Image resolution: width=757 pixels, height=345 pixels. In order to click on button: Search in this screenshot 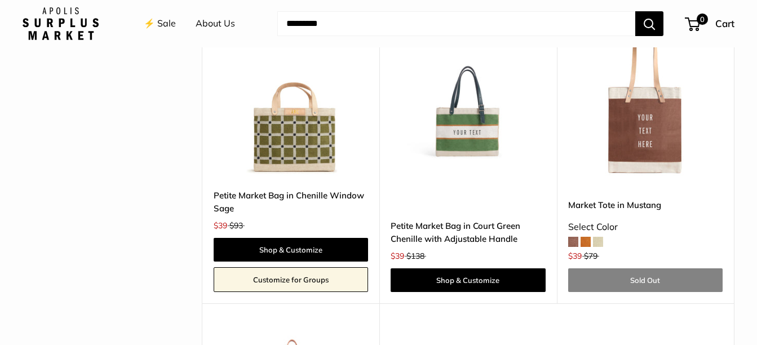, I will do `click(649, 24)`.